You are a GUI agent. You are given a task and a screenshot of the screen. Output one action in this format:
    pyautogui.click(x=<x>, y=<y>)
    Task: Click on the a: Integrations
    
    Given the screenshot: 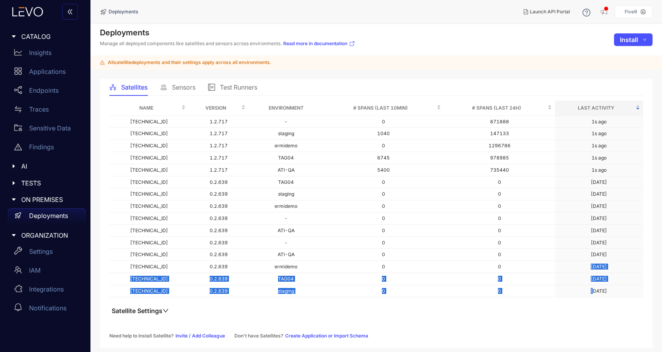 What is the action you would take?
    pyautogui.click(x=47, y=291)
    